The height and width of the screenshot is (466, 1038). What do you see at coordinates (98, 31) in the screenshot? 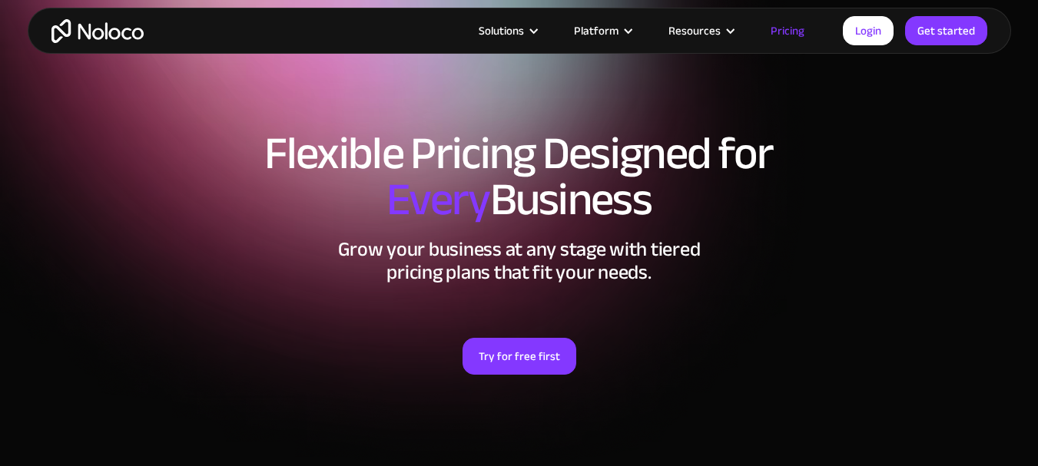
I see `a: home` at bounding box center [98, 31].